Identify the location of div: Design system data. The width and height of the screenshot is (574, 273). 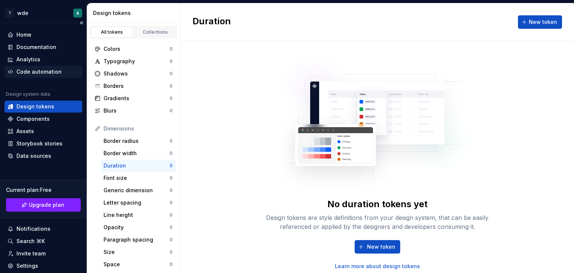
(28, 94).